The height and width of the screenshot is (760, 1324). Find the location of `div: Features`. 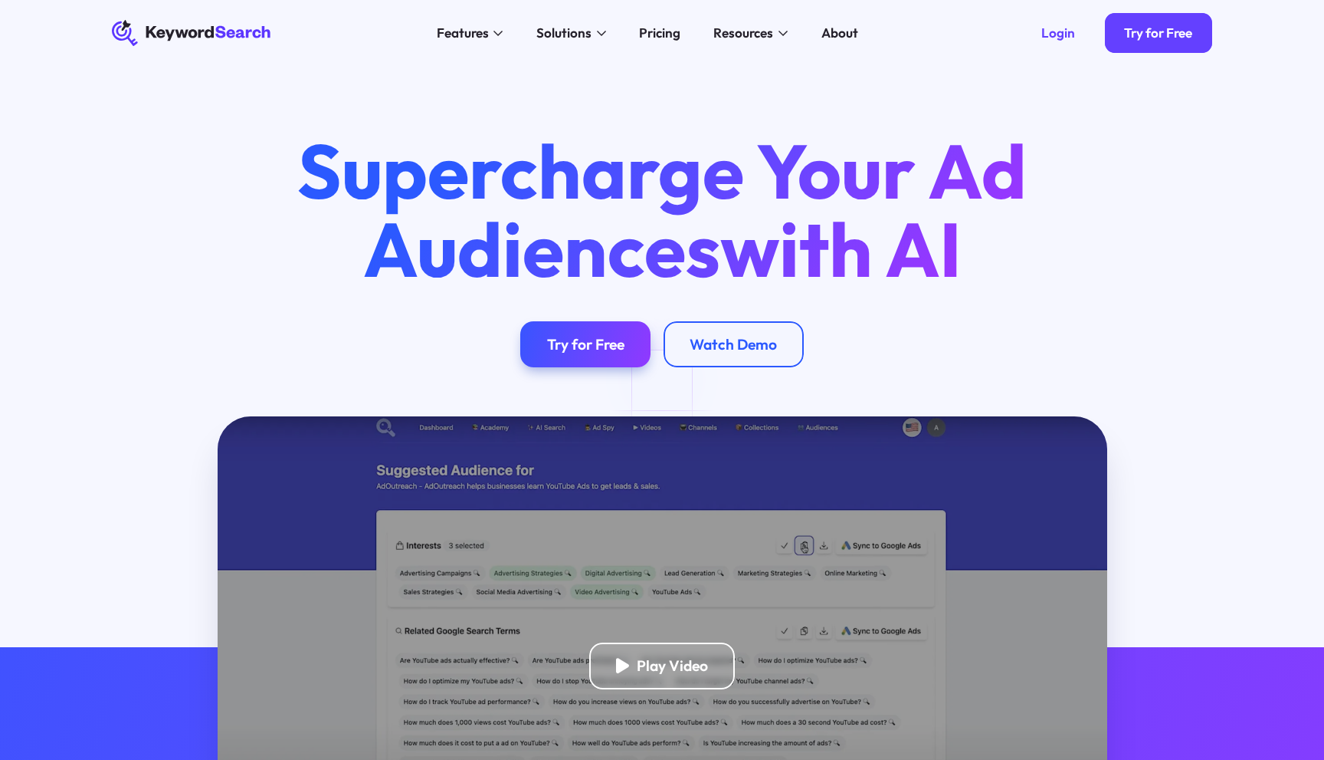

div: Features is located at coordinates (463, 33).